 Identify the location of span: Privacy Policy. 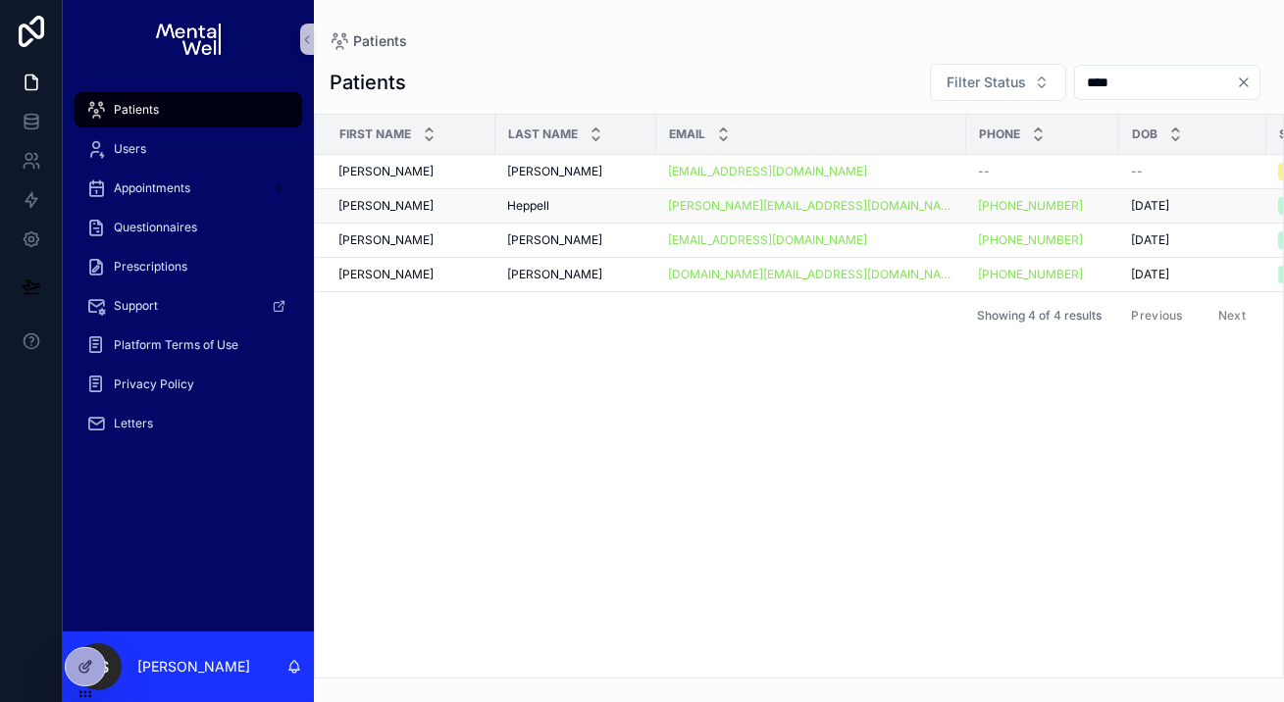
(154, 384).